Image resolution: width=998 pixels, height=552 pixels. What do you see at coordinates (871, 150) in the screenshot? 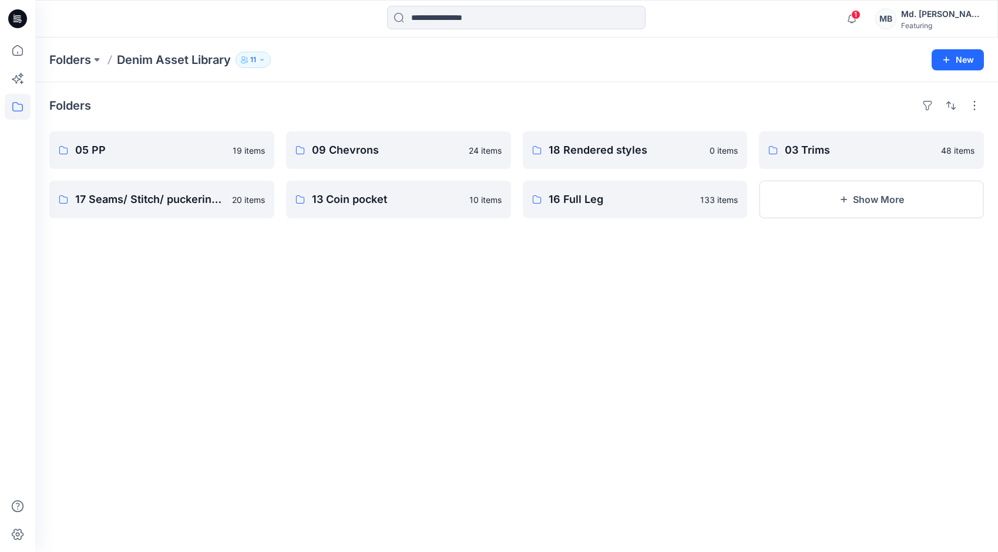
I see `a: 03 Trims48 items` at bounding box center [871, 150].